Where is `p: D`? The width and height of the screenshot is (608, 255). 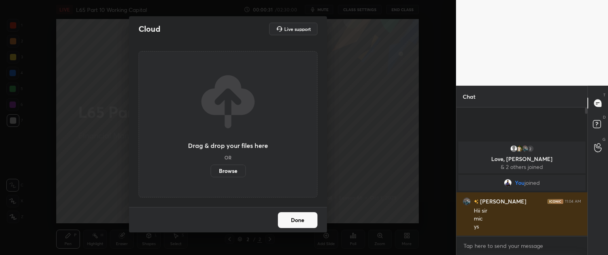 p: D is located at coordinates (604, 117).